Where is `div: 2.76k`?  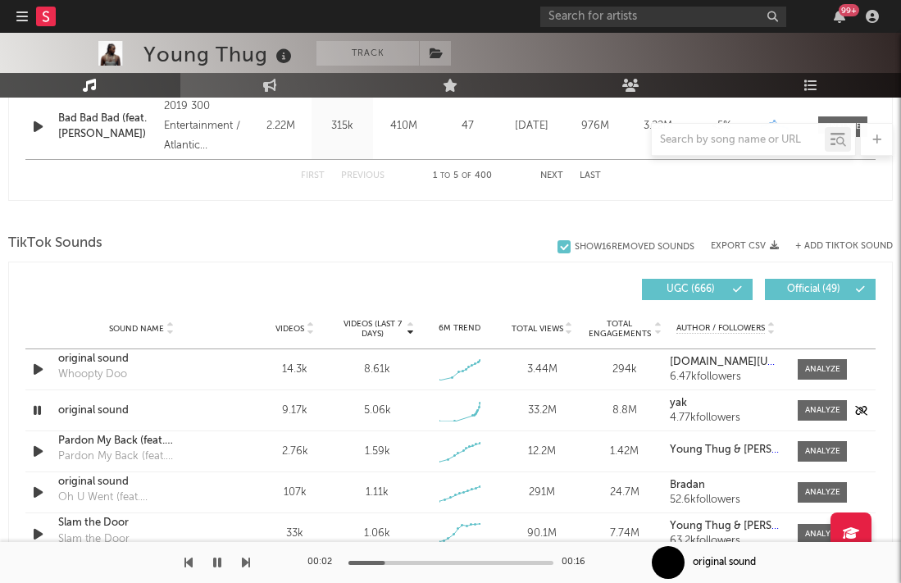 div: 2.76k is located at coordinates (295, 452).